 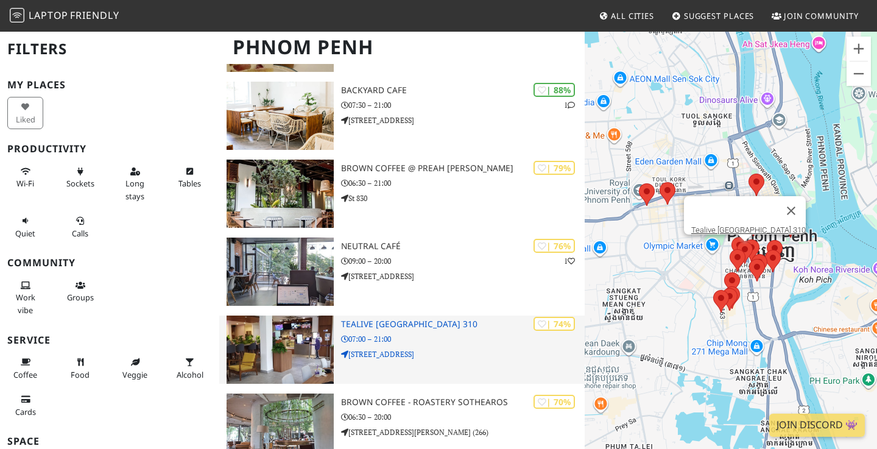 I want to click on span: Credit cards, so click(x=26, y=412).